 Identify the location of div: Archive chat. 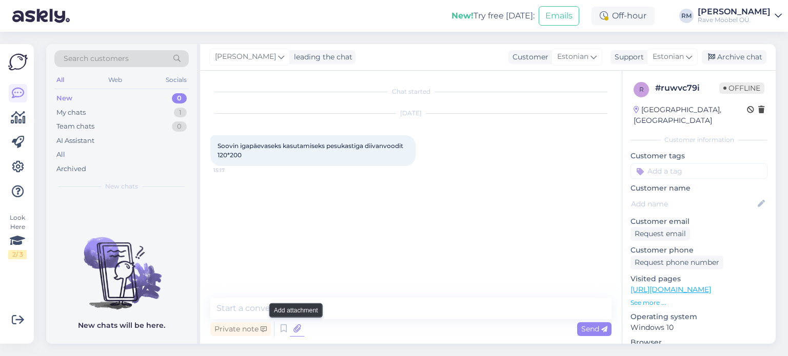
(734, 57).